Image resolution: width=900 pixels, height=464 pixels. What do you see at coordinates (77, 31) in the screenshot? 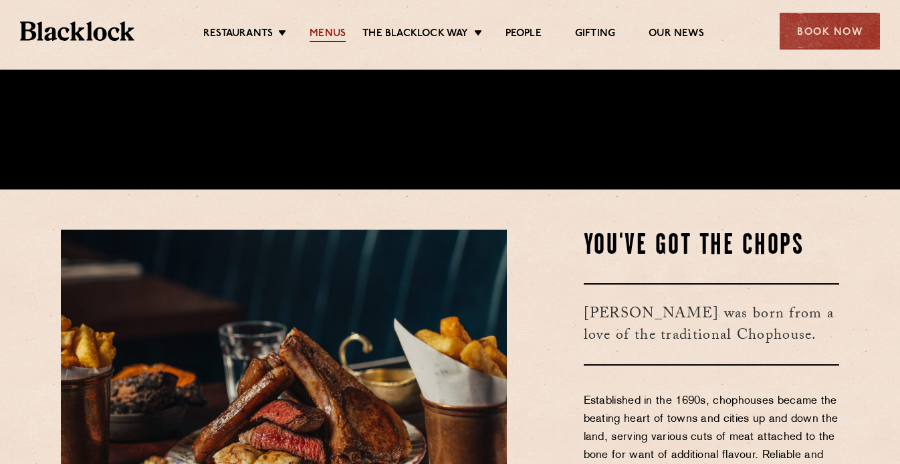
I see `img: BL_Textured_Logo-footer-cropped.svg` at bounding box center [77, 31].